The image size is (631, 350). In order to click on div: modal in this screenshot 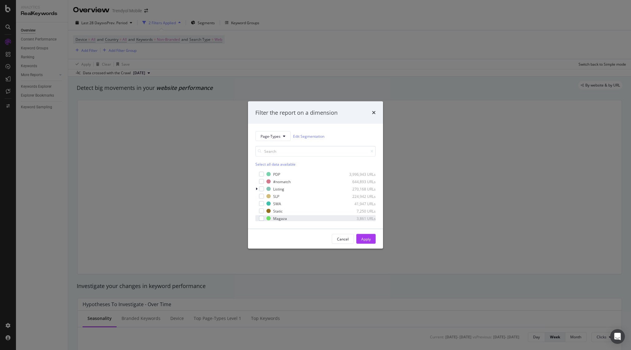, I will do `click(315, 175)`.